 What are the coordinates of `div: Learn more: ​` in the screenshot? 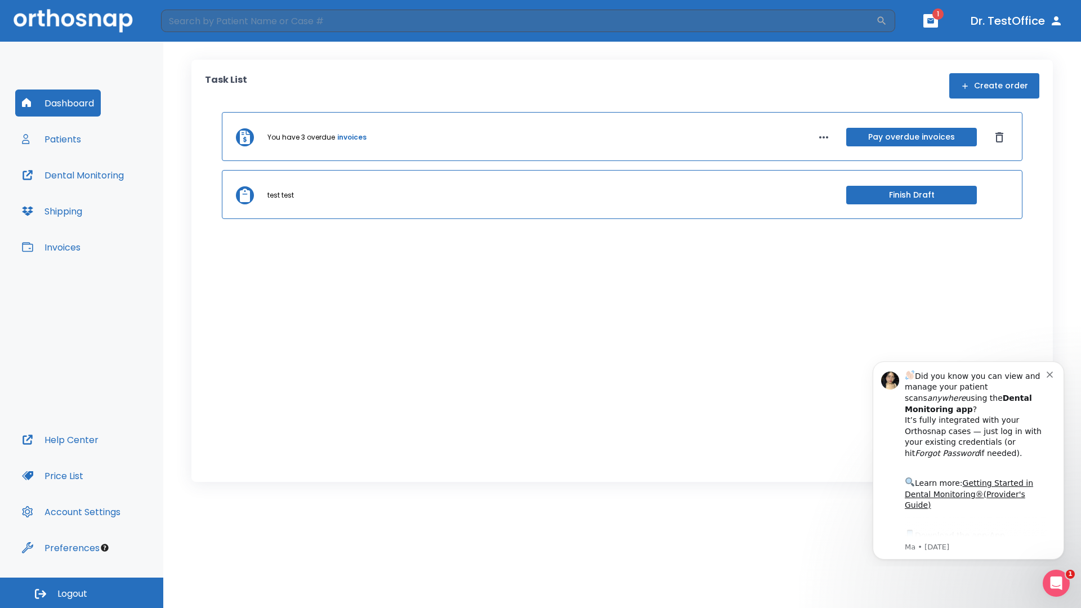 It's located at (120, 148).